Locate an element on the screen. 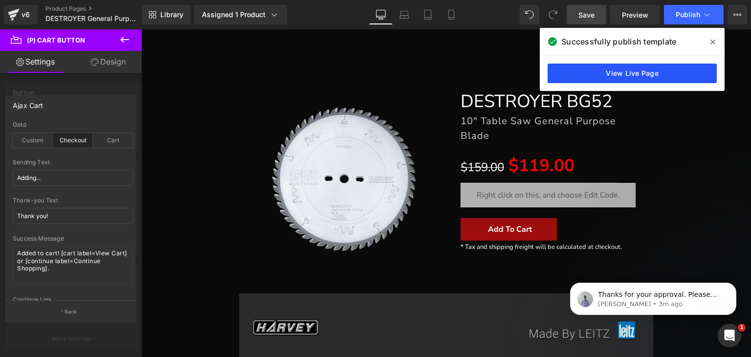 This screenshot has height=357, width=751. span: Publish is located at coordinates (688, 15).